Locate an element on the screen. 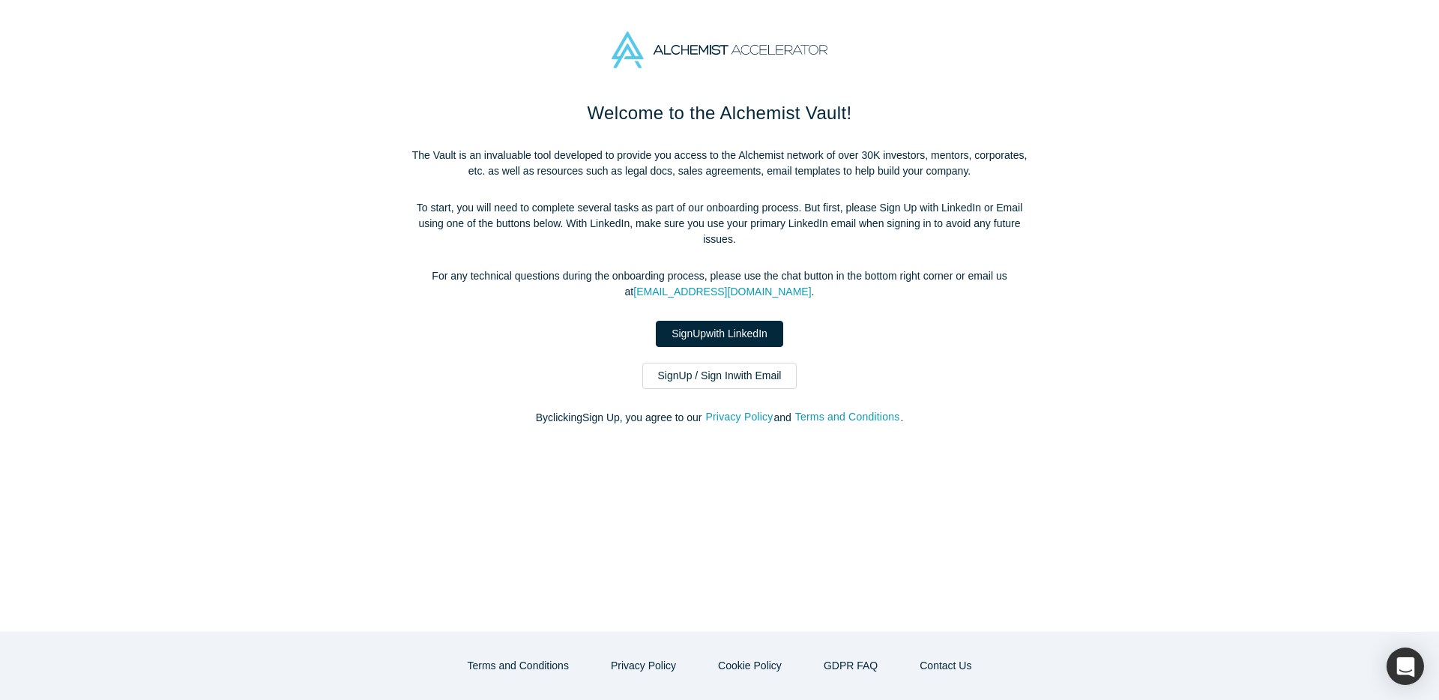  h1: Welcome to the Alchemist Vault! is located at coordinates (720, 113).